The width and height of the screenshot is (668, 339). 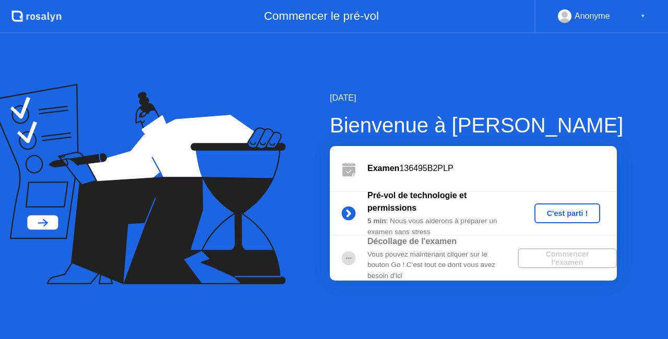 I want to click on button: Commencer l'examen, so click(x=567, y=258).